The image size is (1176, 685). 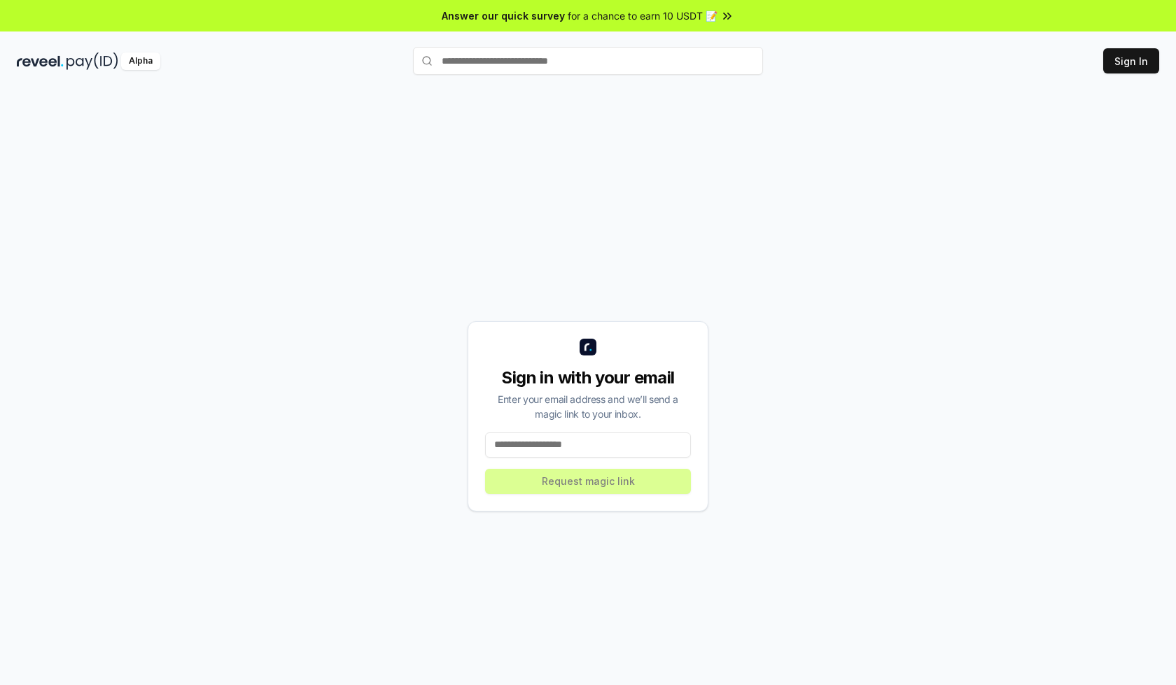 What do you see at coordinates (92, 61) in the screenshot?
I see `img: pay_id` at bounding box center [92, 61].